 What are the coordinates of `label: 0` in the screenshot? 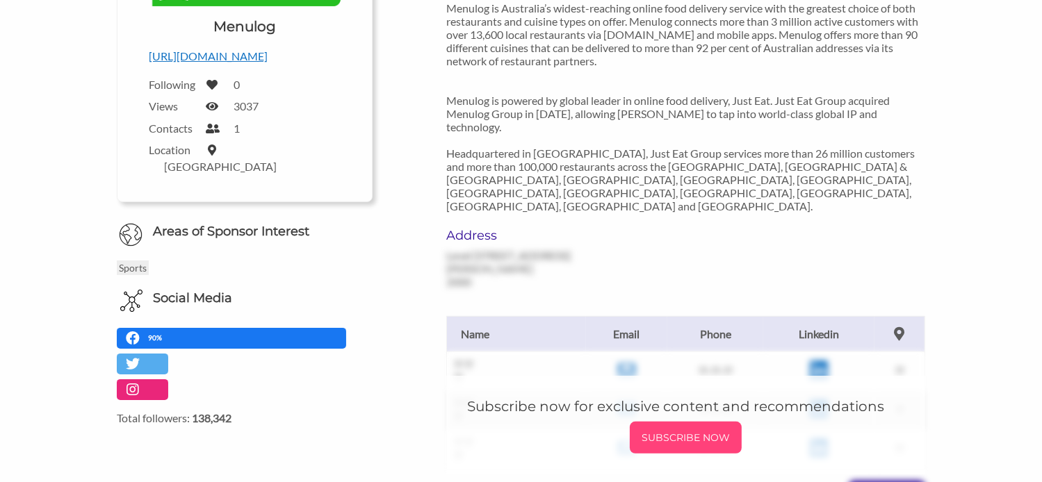 It's located at (236, 84).